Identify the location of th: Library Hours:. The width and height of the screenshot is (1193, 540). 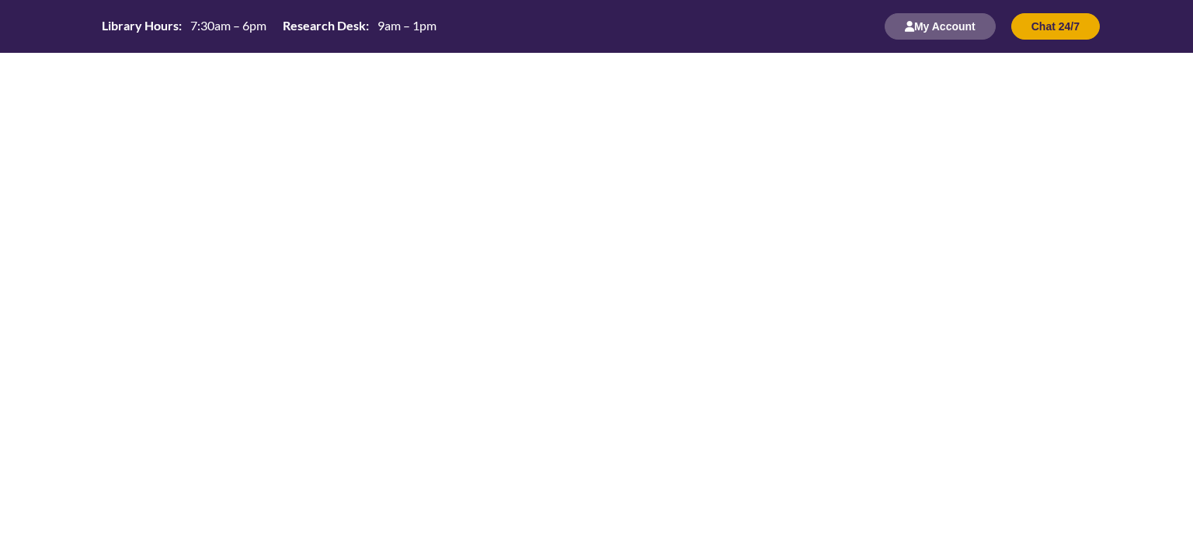
(140, 26).